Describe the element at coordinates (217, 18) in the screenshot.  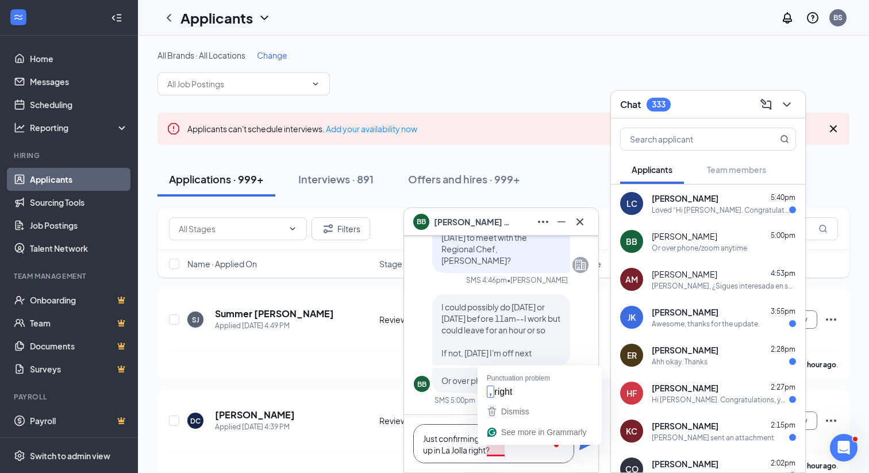
I see `h1: Applicants` at that location.